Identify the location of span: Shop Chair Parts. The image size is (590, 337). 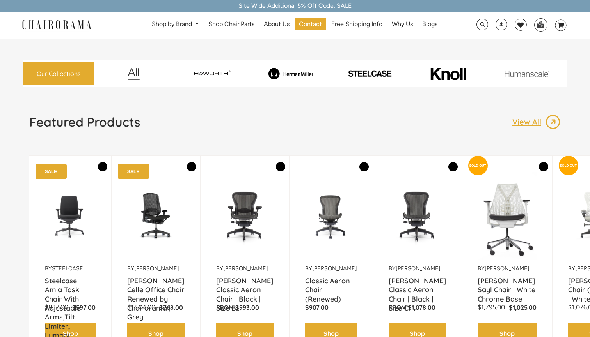
(231, 24).